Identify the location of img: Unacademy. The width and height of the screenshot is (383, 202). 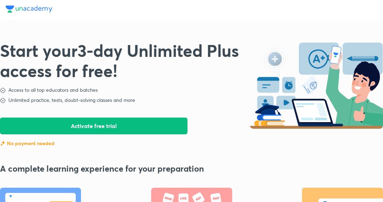
(29, 9).